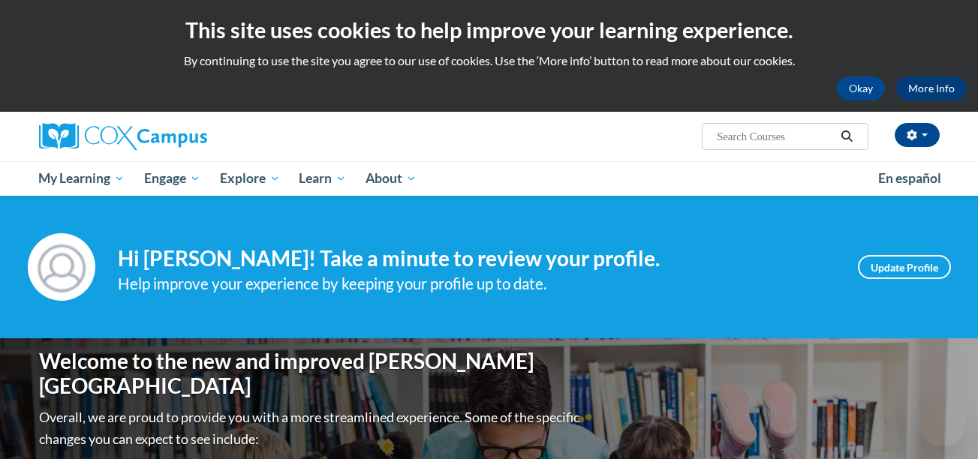 This screenshot has height=459, width=978. What do you see at coordinates (322, 179) in the screenshot?
I see `span: Learn` at bounding box center [322, 179].